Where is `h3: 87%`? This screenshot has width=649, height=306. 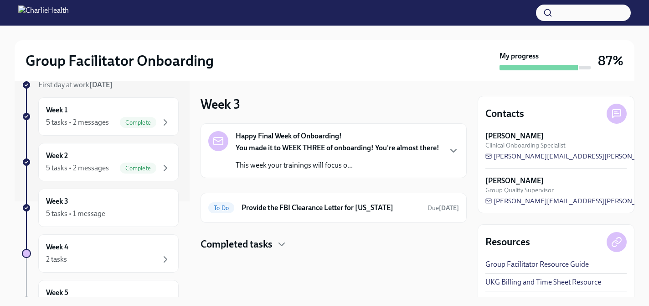
h3: 87% is located at coordinates (611, 61).